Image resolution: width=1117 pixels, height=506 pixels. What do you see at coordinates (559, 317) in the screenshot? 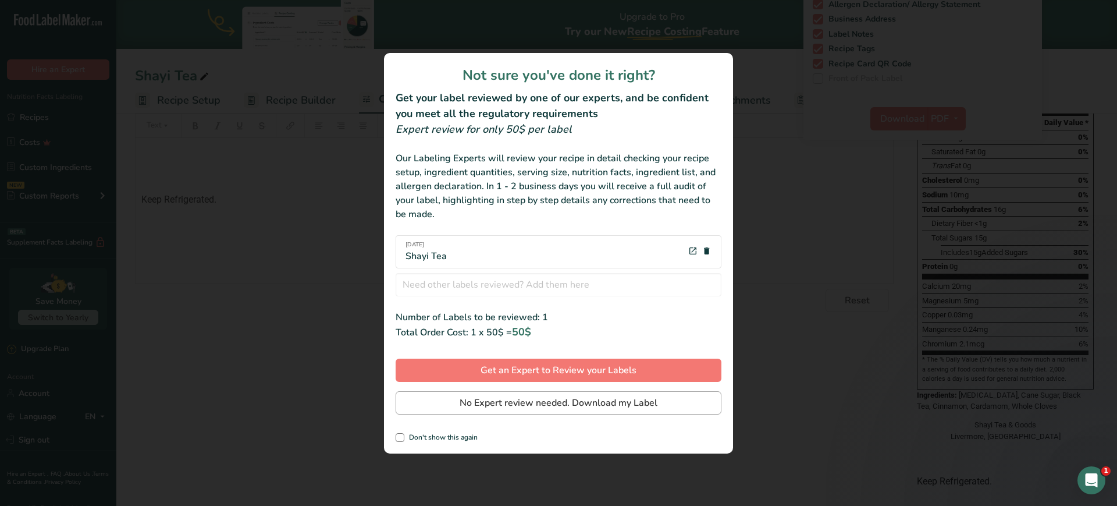
I see `div: Number of Labels to be reviewed: 1` at bounding box center [559, 317].